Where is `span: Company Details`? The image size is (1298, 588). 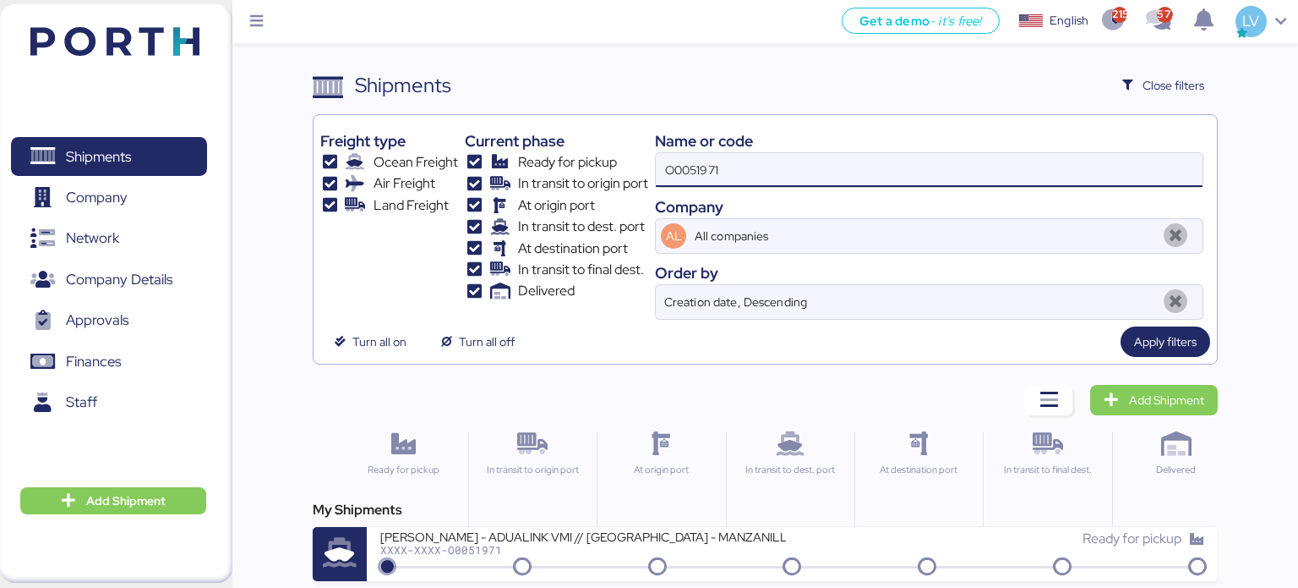
span: Company Details is located at coordinates (119, 279).